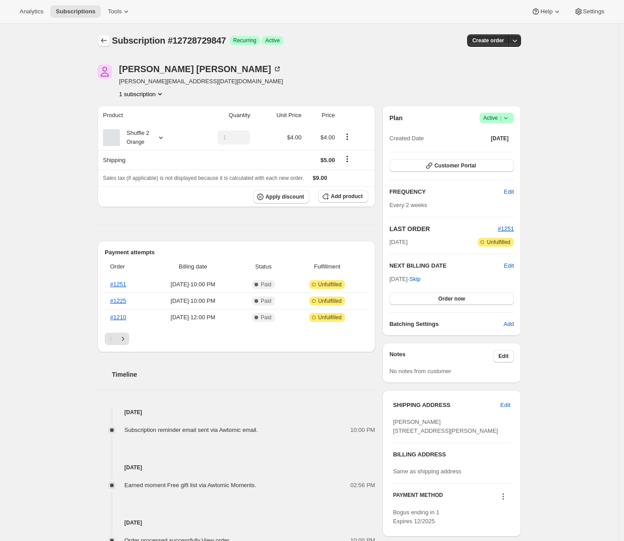 Image resolution: width=624 pixels, height=541 pixels. I want to click on h2: Payment attempts, so click(236, 253).